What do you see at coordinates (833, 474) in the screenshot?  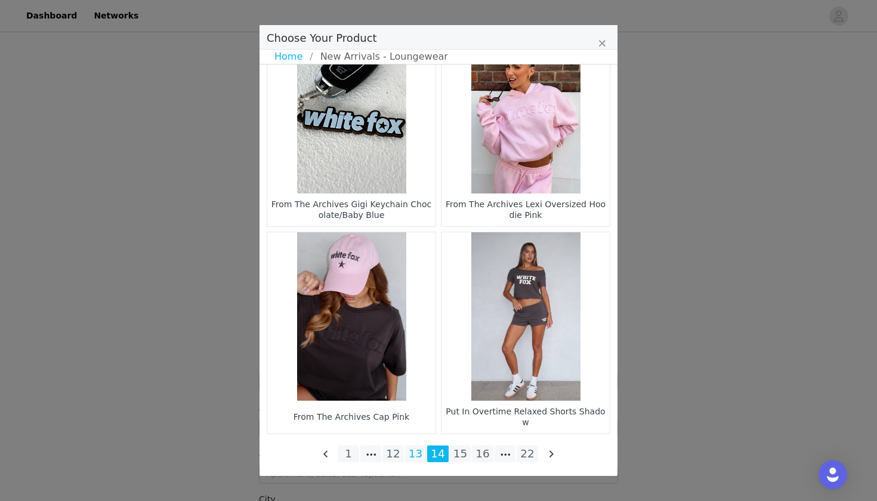 I see `div: Open Intercom Messenger` at bounding box center [833, 474].